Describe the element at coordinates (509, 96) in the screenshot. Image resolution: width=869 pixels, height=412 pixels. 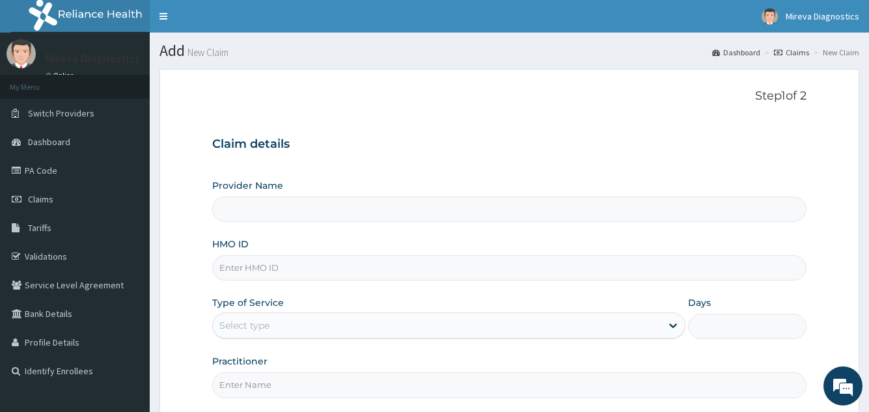
I see `p: Step 1 of 2` at that location.